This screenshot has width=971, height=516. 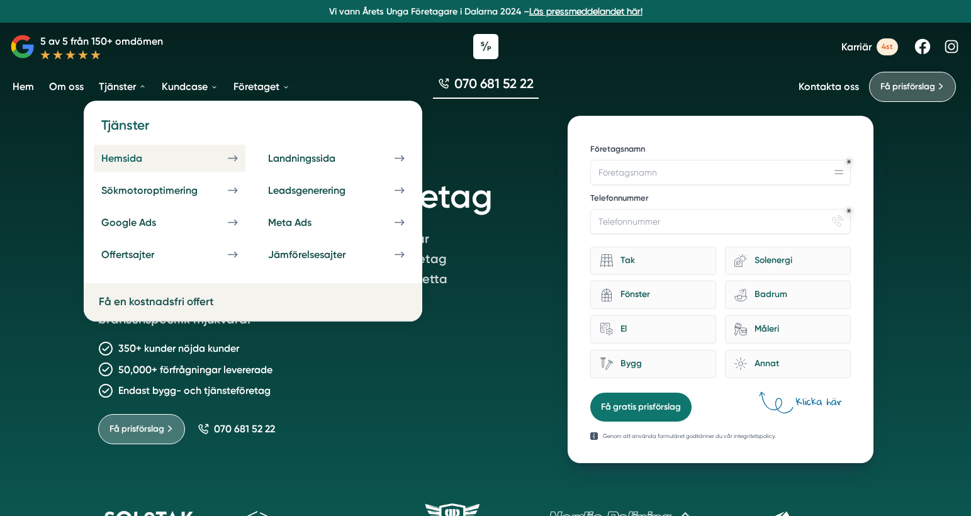 What do you see at coordinates (137, 158) in the screenshot?
I see `div: Hemsida` at bounding box center [137, 158].